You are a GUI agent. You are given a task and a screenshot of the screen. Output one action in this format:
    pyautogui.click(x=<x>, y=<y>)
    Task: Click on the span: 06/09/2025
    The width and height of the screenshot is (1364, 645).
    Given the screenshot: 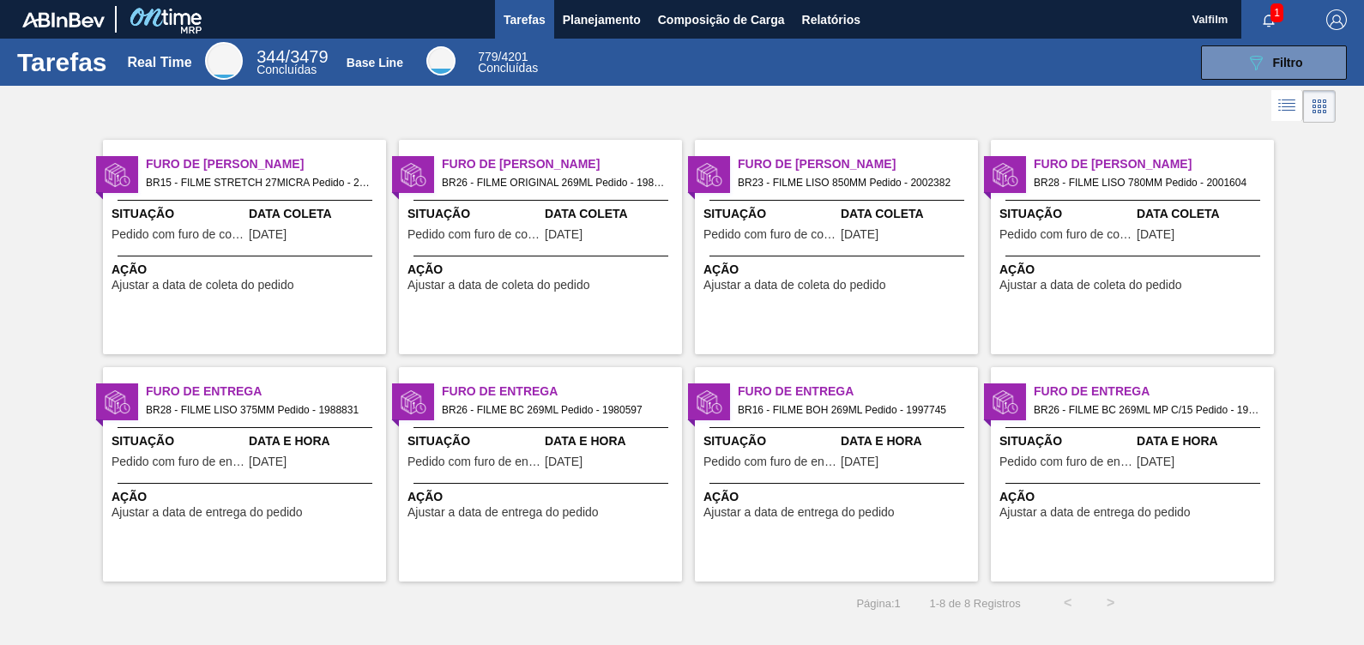 What is the action you would take?
    pyautogui.click(x=268, y=234)
    